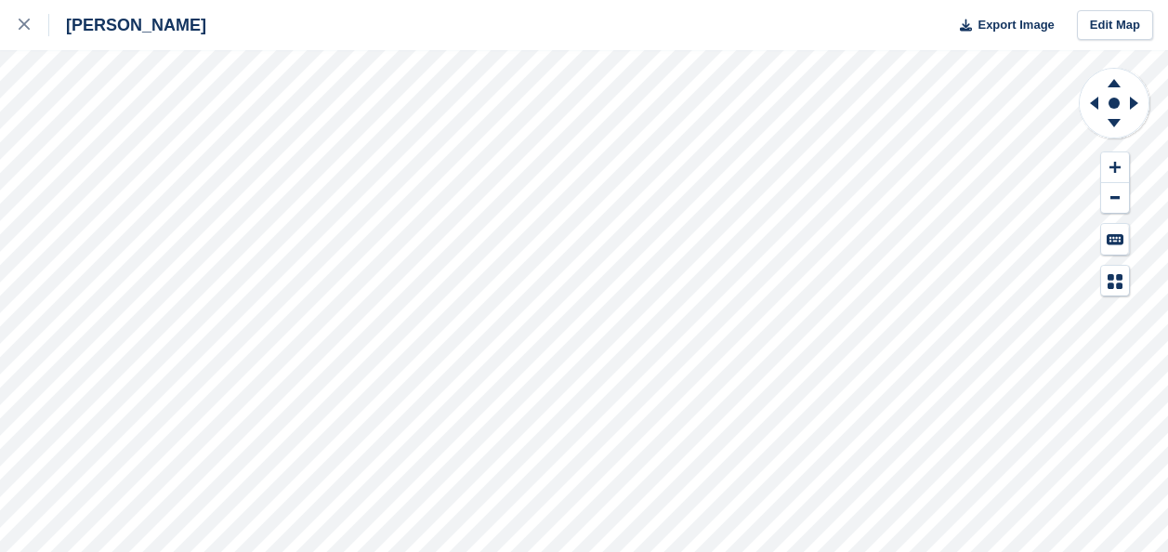 The height and width of the screenshot is (552, 1168). What do you see at coordinates (1115, 198) in the screenshot?
I see `button: Zoom Out` at bounding box center [1115, 198].